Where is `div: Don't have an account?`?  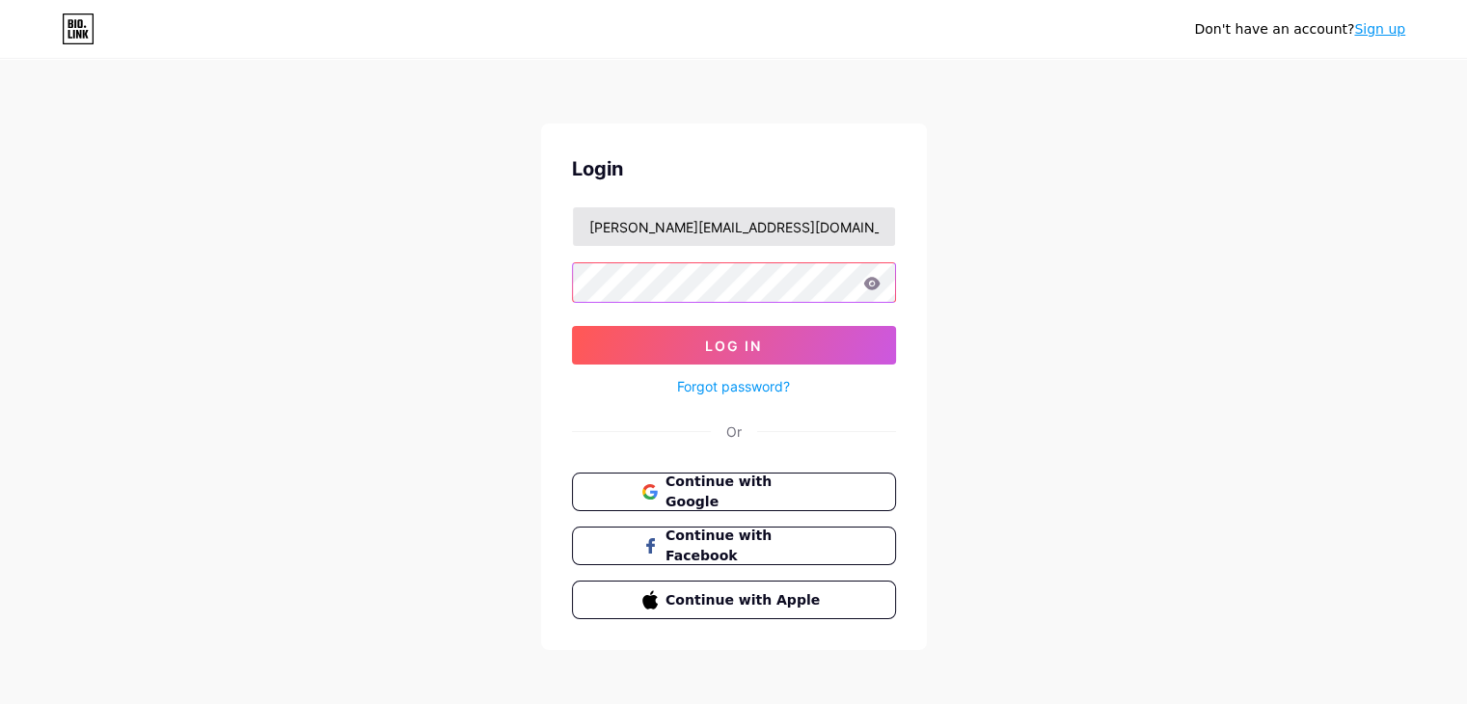 div: Don't have an account? is located at coordinates (1299, 29).